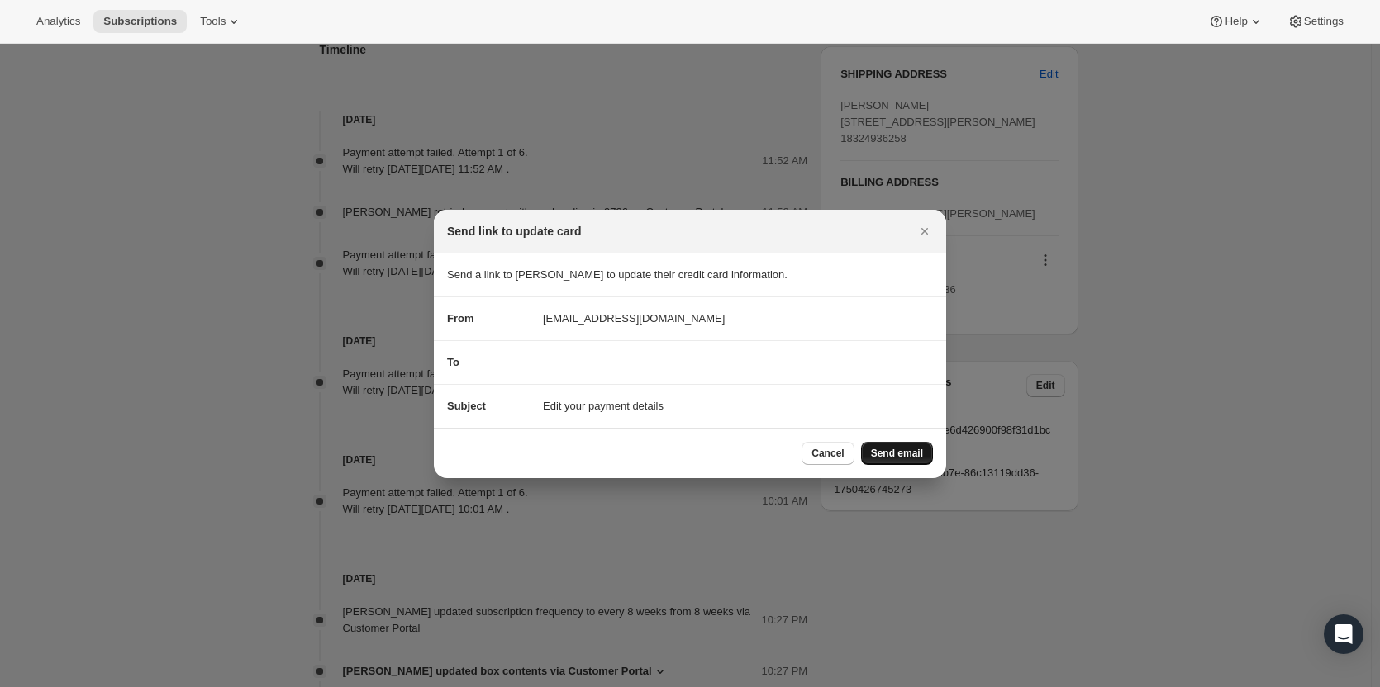 This screenshot has height=687, width=1380. What do you see at coordinates (460, 318) in the screenshot?
I see `span: From` at bounding box center [460, 318].